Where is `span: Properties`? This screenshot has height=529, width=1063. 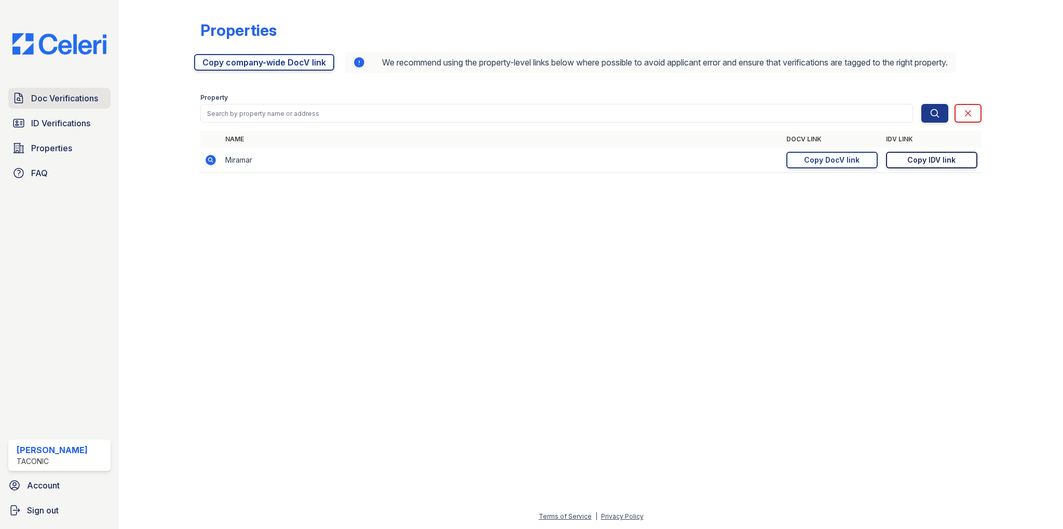
span: Properties is located at coordinates (51, 148).